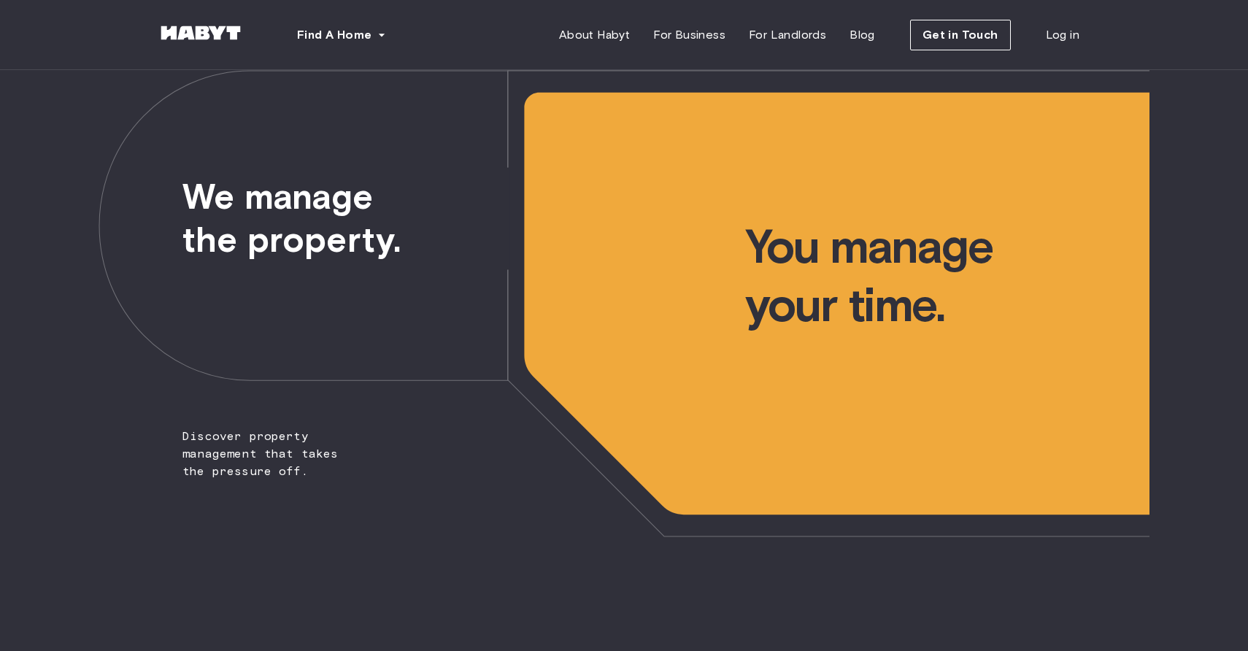 This screenshot has width=1248, height=651. I want to click on img: Habyt, so click(201, 33).